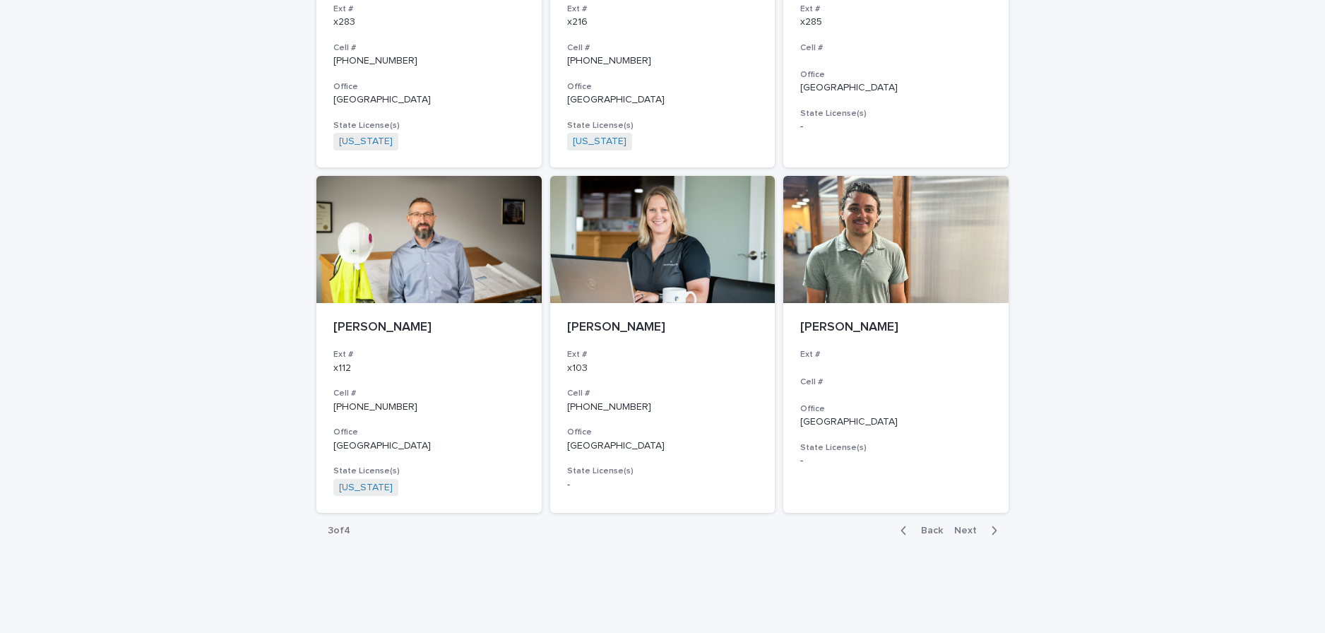  I want to click on span: Back, so click(927, 530).